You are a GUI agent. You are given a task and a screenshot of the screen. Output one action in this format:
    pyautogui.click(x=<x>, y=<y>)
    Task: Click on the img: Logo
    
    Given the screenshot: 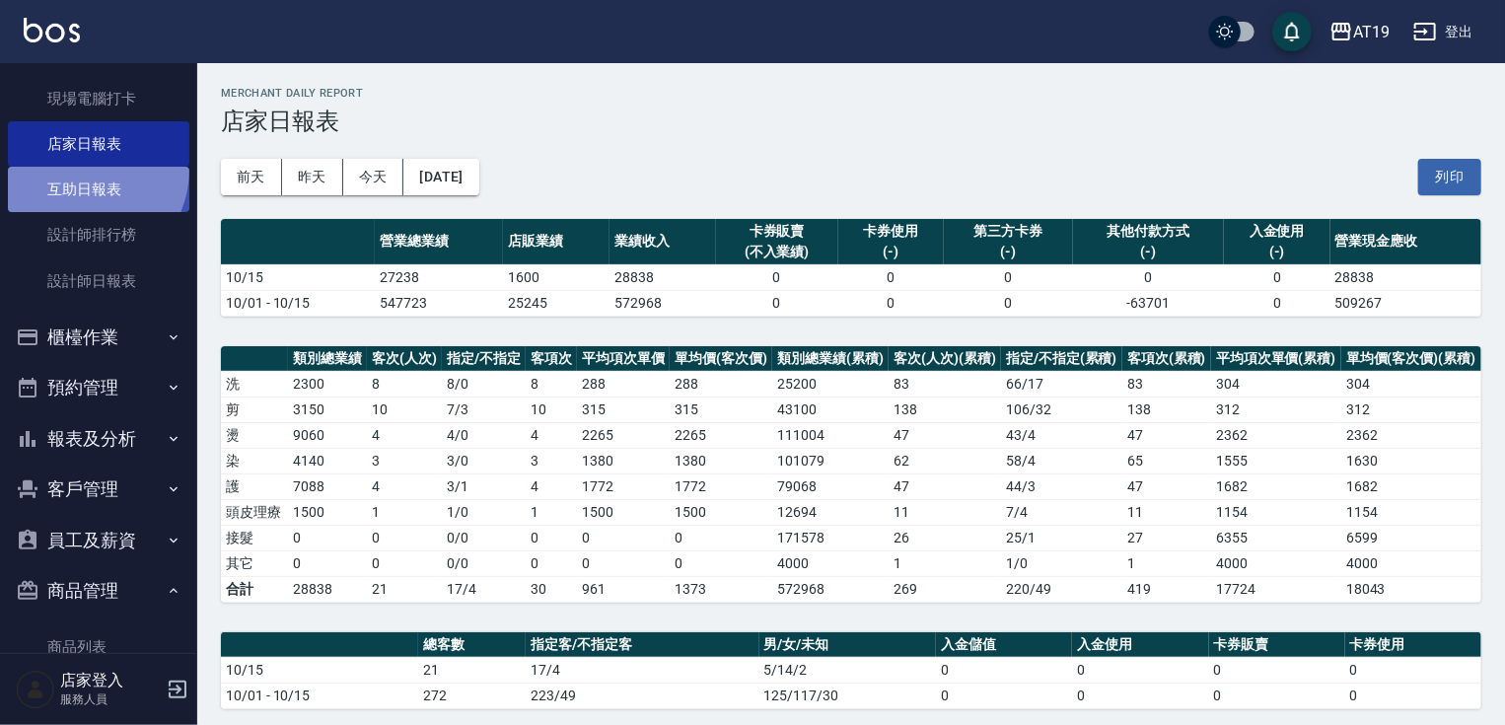 What is the action you would take?
    pyautogui.click(x=51, y=30)
    